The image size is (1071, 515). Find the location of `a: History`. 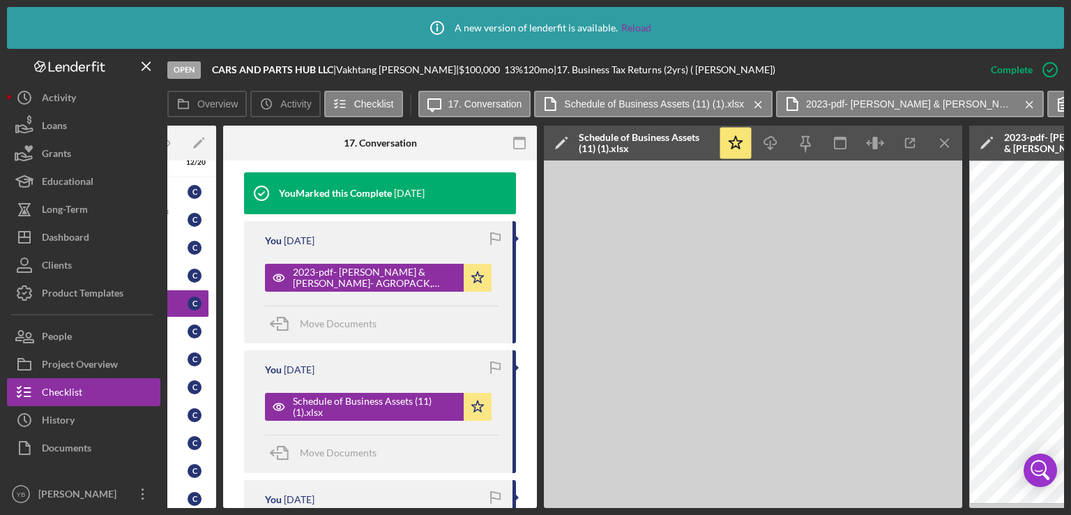

a: History is located at coordinates (84, 420).